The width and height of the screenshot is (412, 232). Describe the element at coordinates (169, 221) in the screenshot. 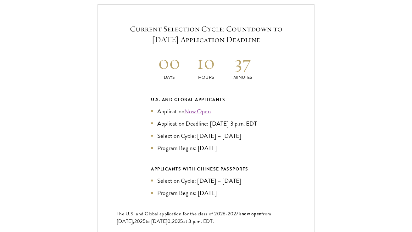

I see `span: 0` at that location.